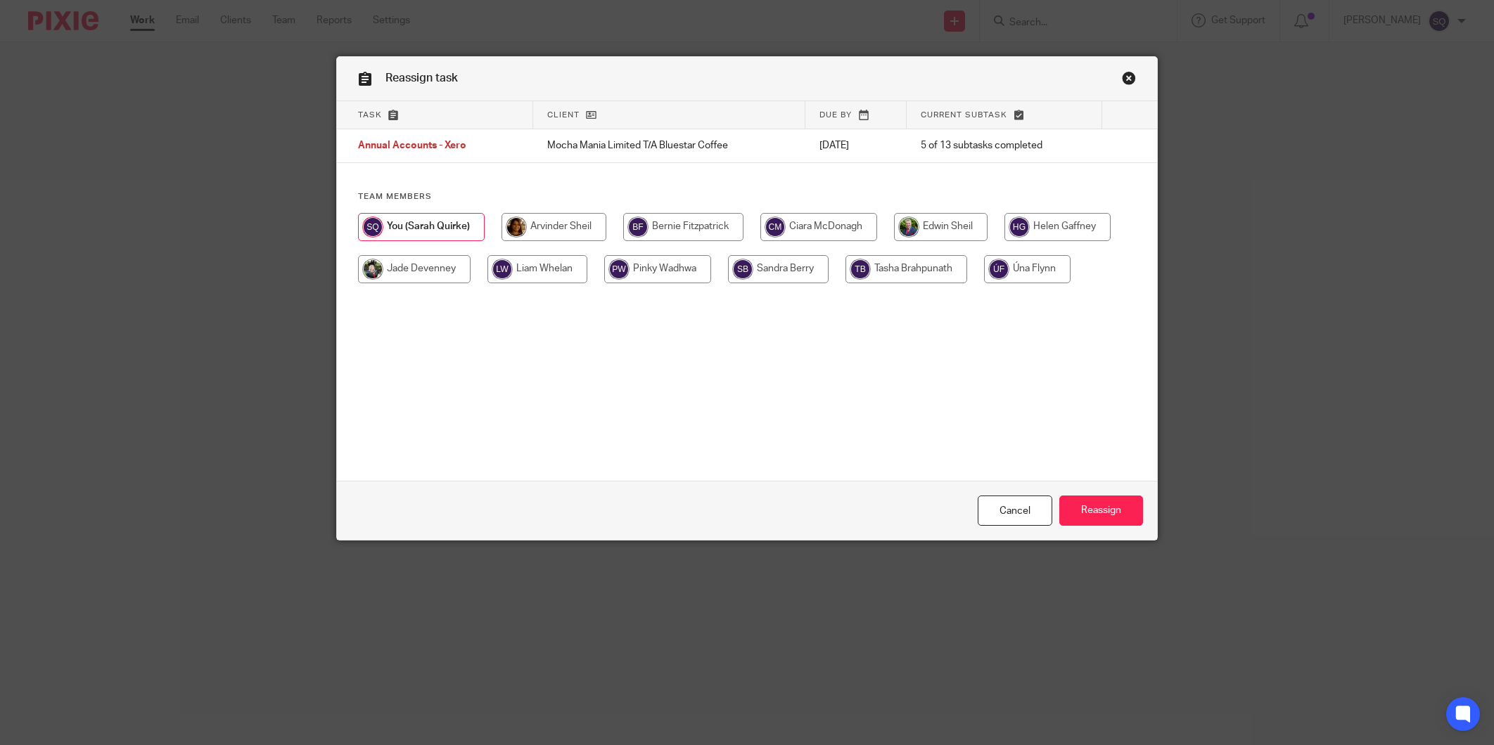 Image resolution: width=1494 pixels, height=745 pixels. I want to click on span: Current subtask, so click(963, 115).